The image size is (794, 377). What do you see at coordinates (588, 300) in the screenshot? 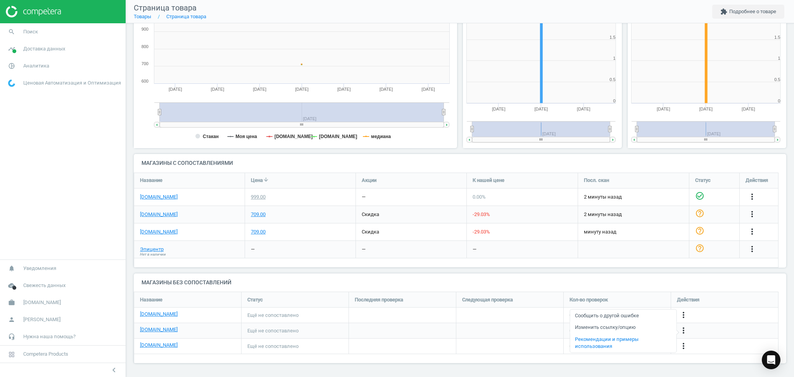
I see `span: Кол-во проверок` at bounding box center [588, 300].